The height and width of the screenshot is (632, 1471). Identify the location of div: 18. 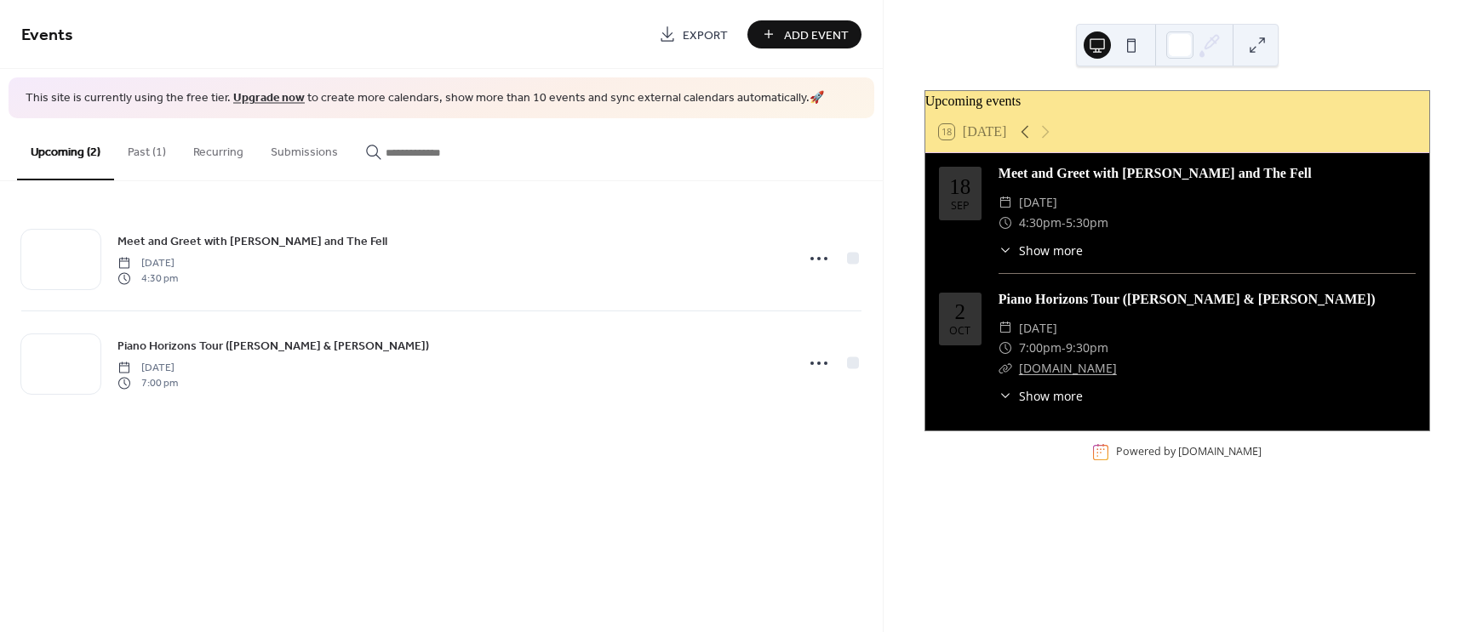
(959, 186).